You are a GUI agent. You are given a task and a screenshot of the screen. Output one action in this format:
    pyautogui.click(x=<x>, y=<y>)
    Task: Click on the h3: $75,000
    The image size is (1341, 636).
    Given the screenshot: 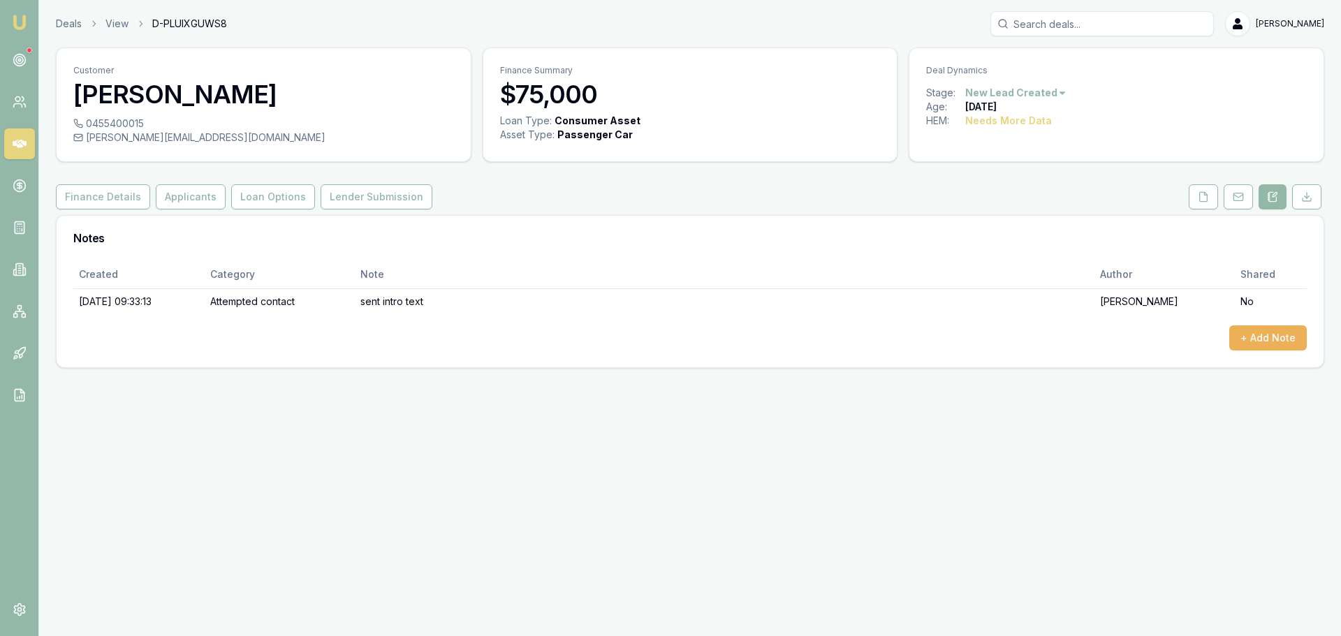 What is the action you would take?
    pyautogui.click(x=690, y=94)
    